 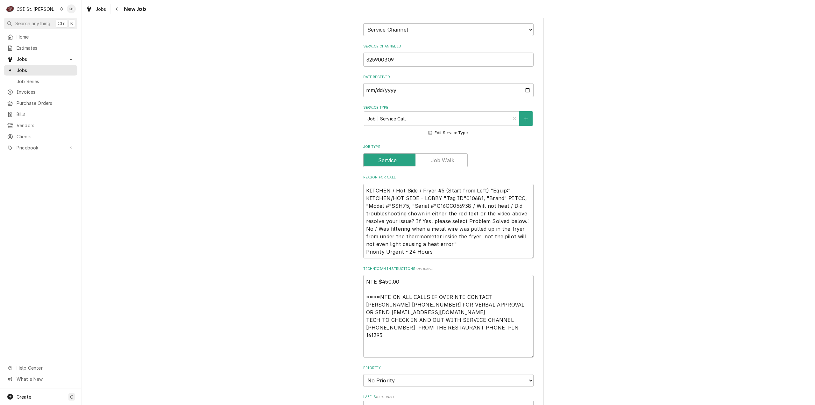 I want to click on button: Search anythingCtrlK, so click(x=40, y=23).